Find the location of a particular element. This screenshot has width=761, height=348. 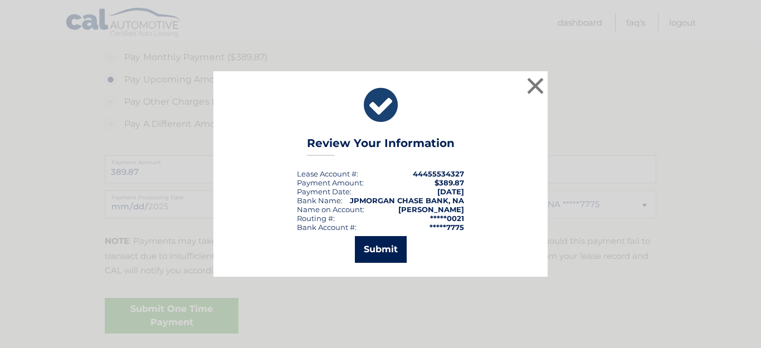

div: Lease Account #: is located at coordinates (328, 174).